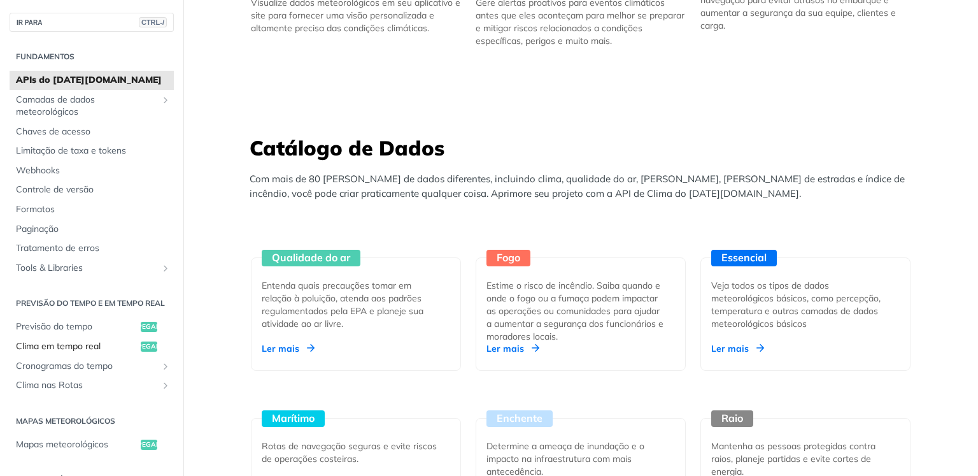 The image size is (978, 476). Describe the element at coordinates (58, 346) in the screenshot. I see `font: Clima em tempo real` at that location.